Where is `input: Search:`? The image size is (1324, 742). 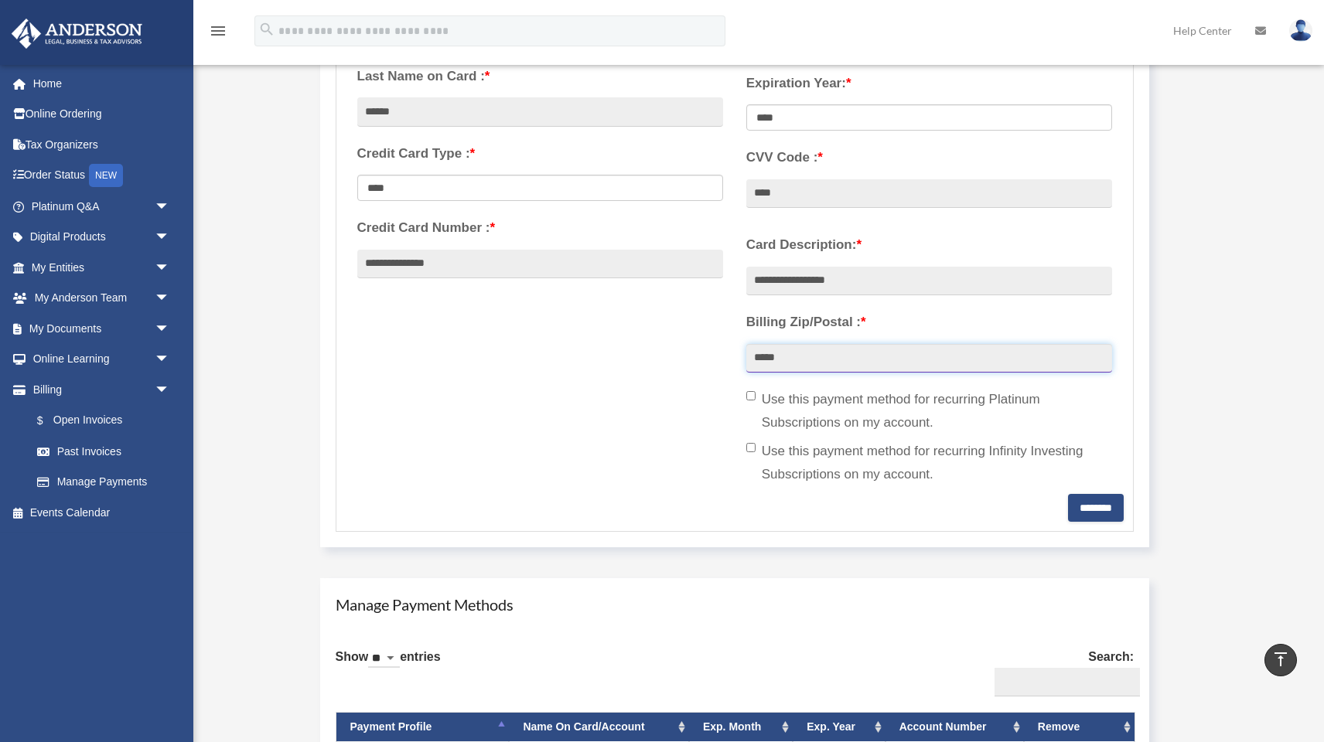
input: Search: is located at coordinates (1067, 683).